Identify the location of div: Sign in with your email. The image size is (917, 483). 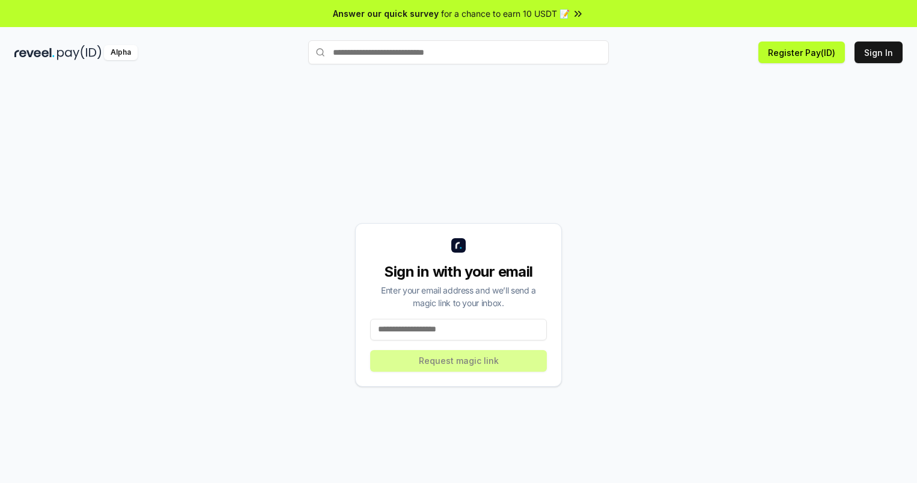
(459, 272).